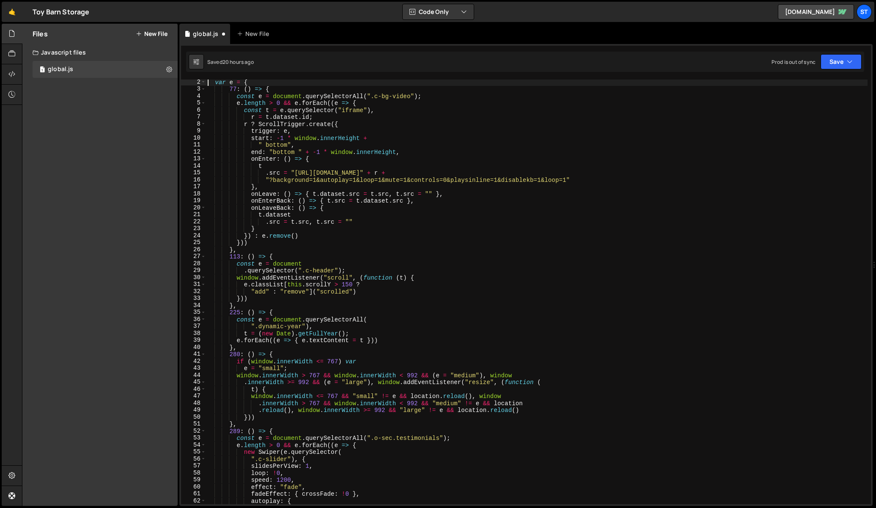  What do you see at coordinates (193, 159) in the screenshot?
I see `div: 13` at bounding box center [193, 159].